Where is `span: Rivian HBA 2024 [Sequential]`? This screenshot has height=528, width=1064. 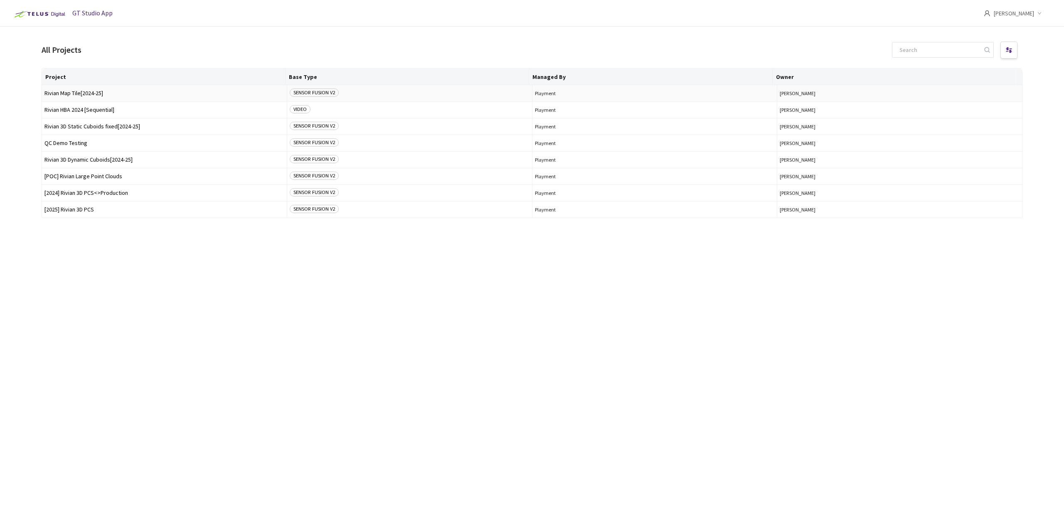
span: Rivian HBA 2024 [Sequential] is located at coordinates (164, 110).